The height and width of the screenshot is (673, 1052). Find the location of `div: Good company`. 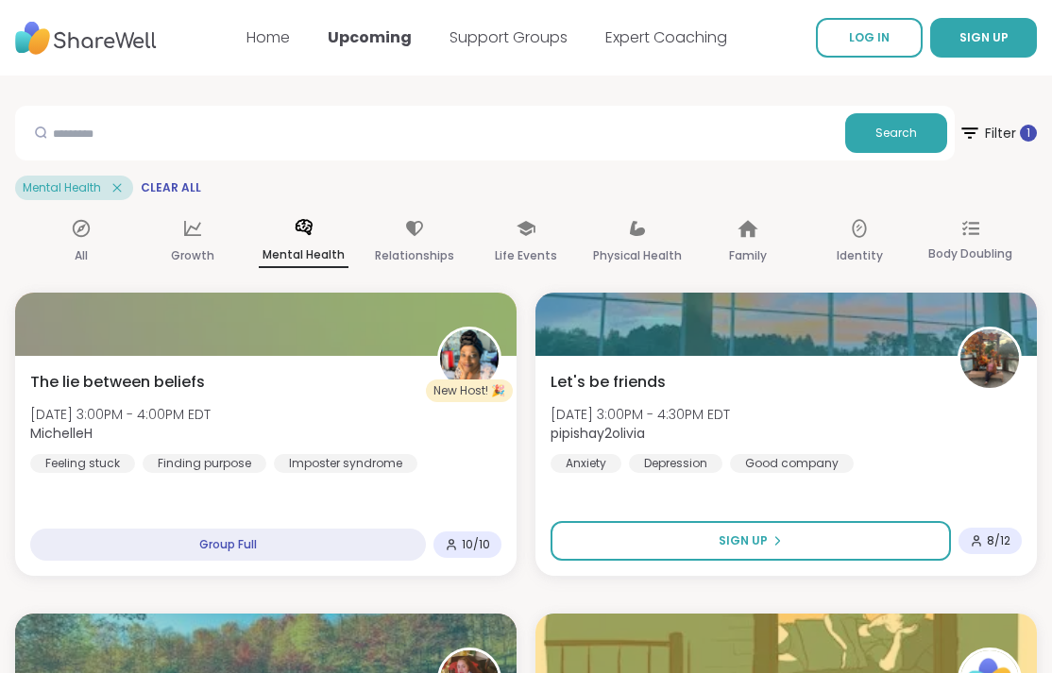

div: Good company is located at coordinates (791, 464).